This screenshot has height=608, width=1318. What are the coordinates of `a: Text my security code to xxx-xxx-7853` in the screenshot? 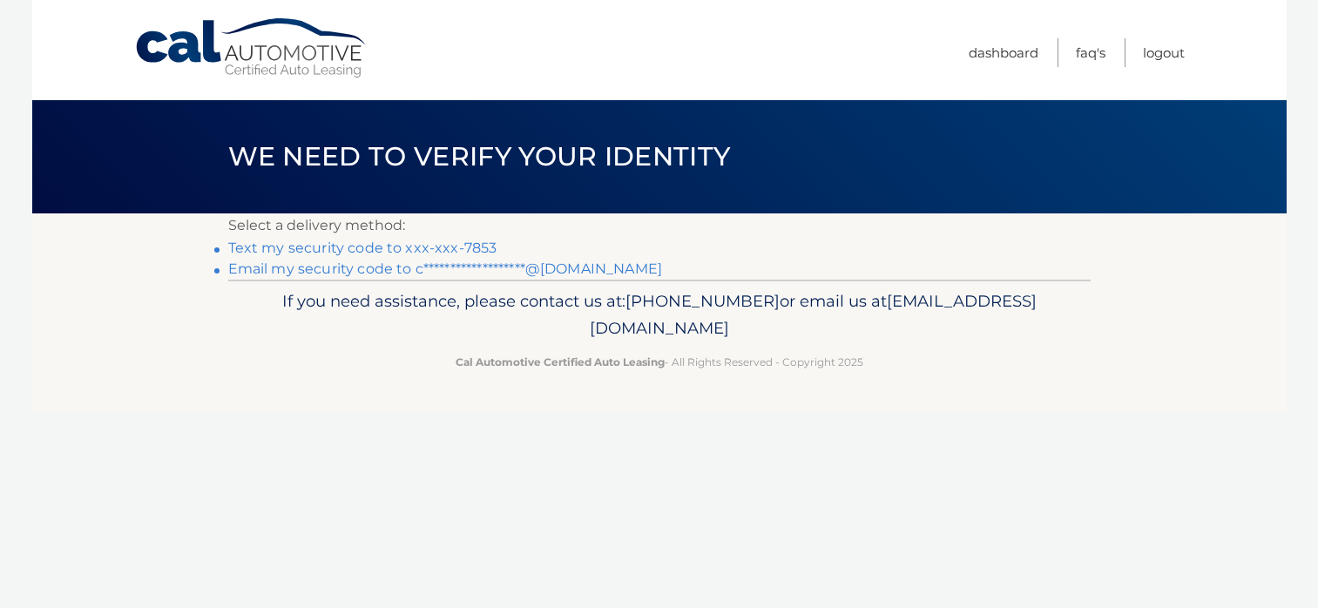 It's located at (362, 247).